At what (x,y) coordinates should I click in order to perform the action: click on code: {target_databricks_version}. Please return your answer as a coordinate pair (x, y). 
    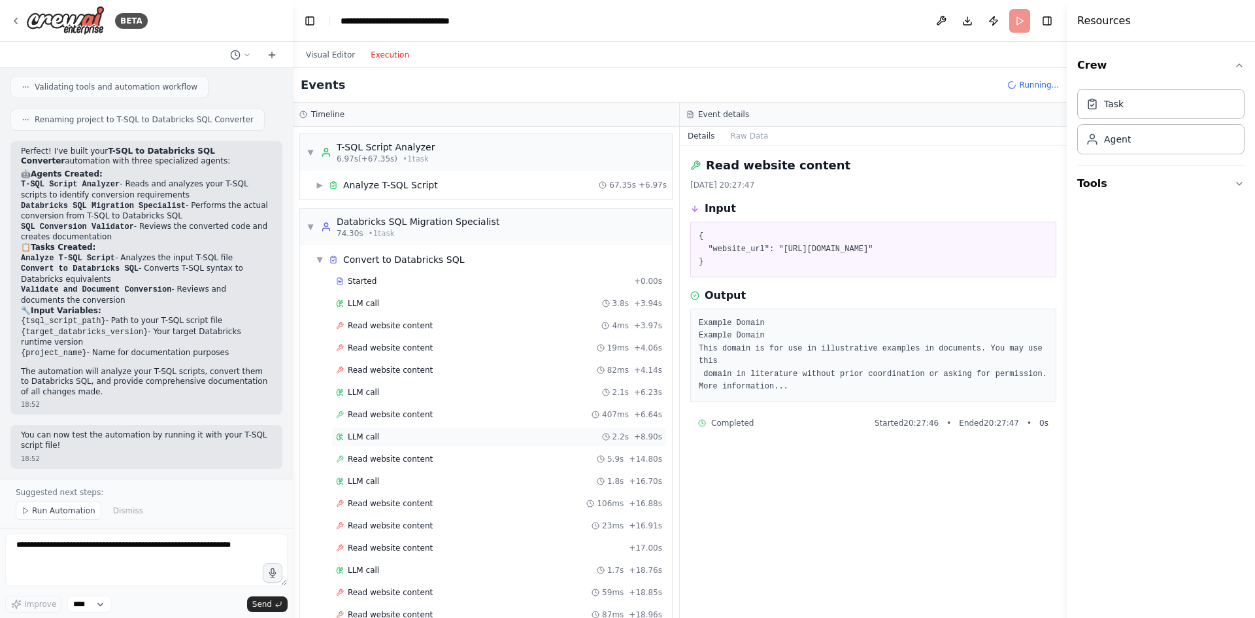
    Looking at the image, I should click on (84, 332).